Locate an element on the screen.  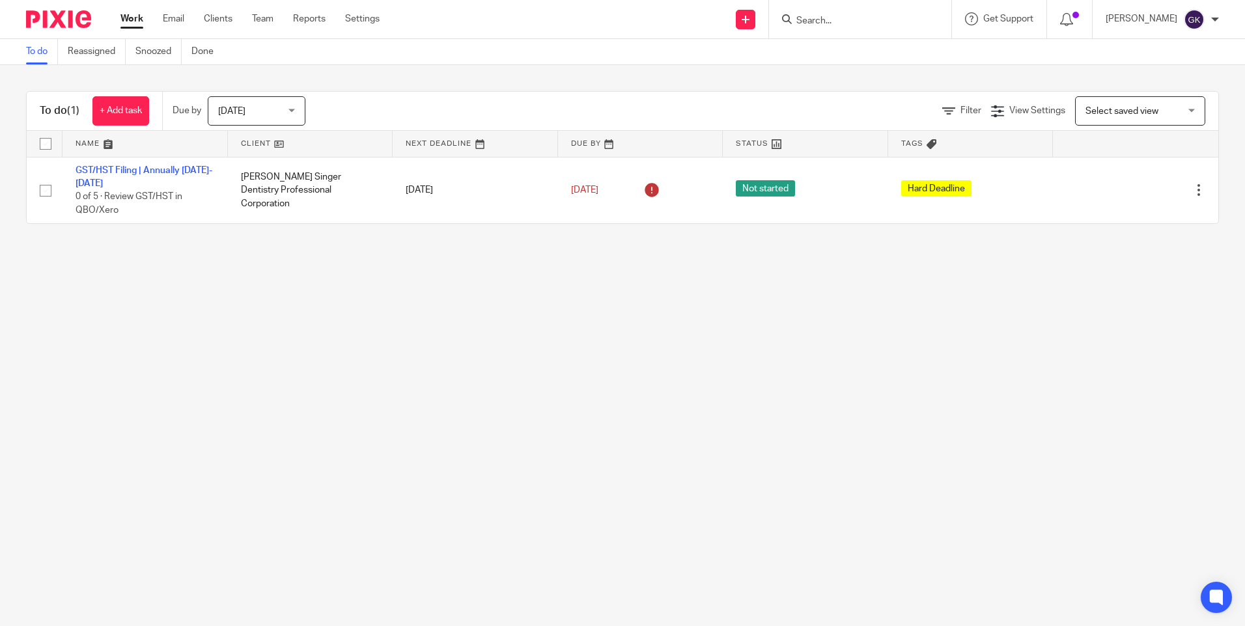
span: Get Support is located at coordinates (1008, 19).